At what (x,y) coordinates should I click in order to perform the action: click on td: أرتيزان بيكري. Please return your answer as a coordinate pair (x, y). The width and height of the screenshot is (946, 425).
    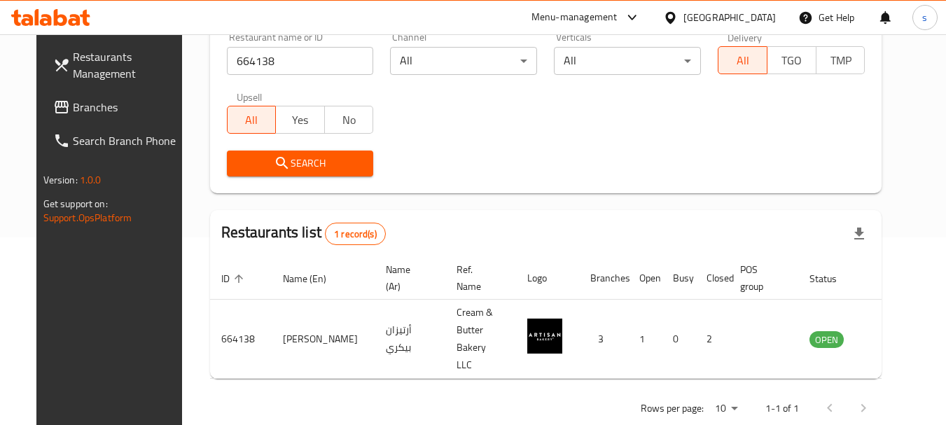
    Looking at the image, I should click on (410, 339).